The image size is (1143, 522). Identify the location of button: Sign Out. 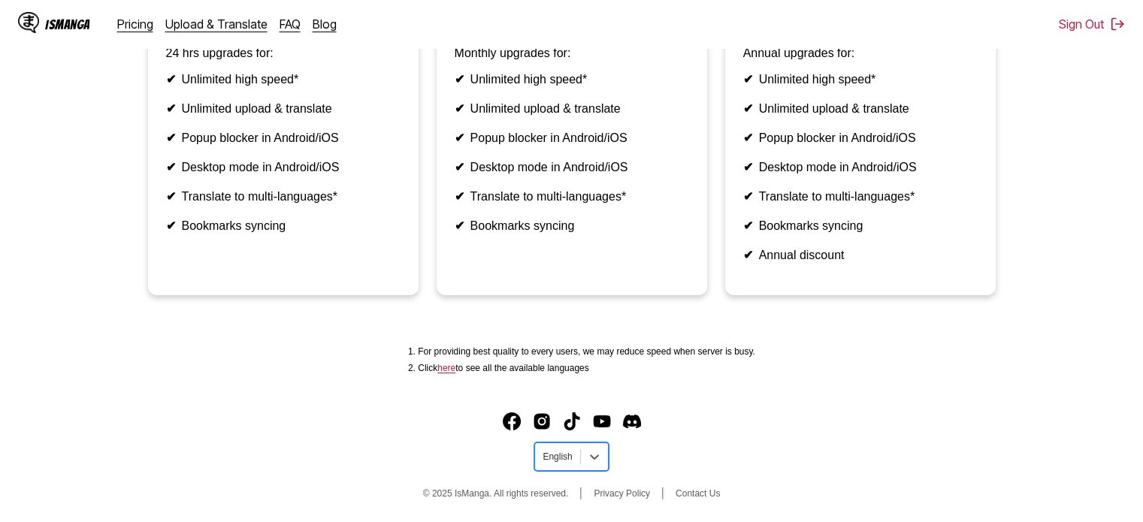
(1092, 24).